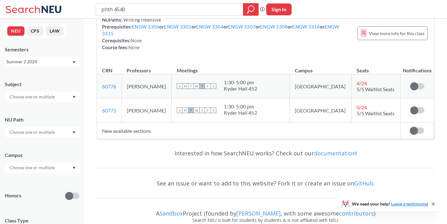  Describe the element at coordinates (362, 83) in the screenshot. I see `span: 4 / 24` at that location.